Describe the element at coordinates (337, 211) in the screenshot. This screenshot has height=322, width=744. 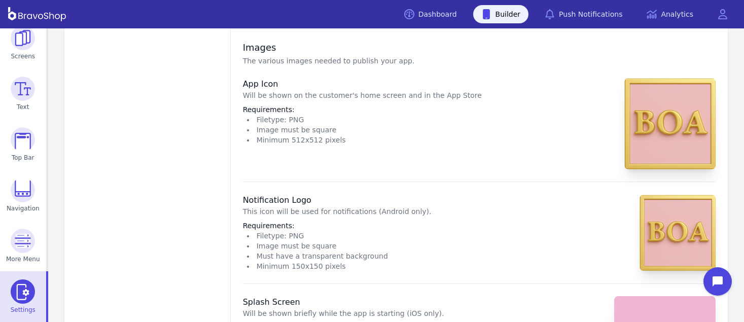
I see `span: This icon will be used for notifications (Android only).` at that location.